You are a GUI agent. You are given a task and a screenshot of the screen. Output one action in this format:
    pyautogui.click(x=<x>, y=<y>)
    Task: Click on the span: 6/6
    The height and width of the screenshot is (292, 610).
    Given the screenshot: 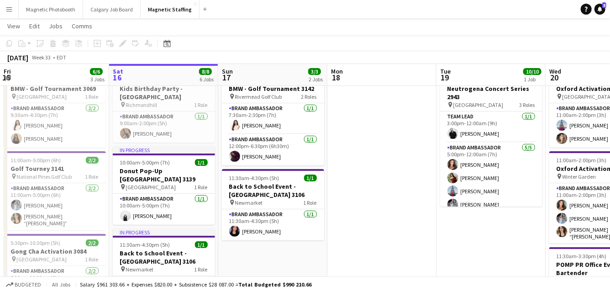 What is the action you would take?
    pyautogui.click(x=96, y=71)
    